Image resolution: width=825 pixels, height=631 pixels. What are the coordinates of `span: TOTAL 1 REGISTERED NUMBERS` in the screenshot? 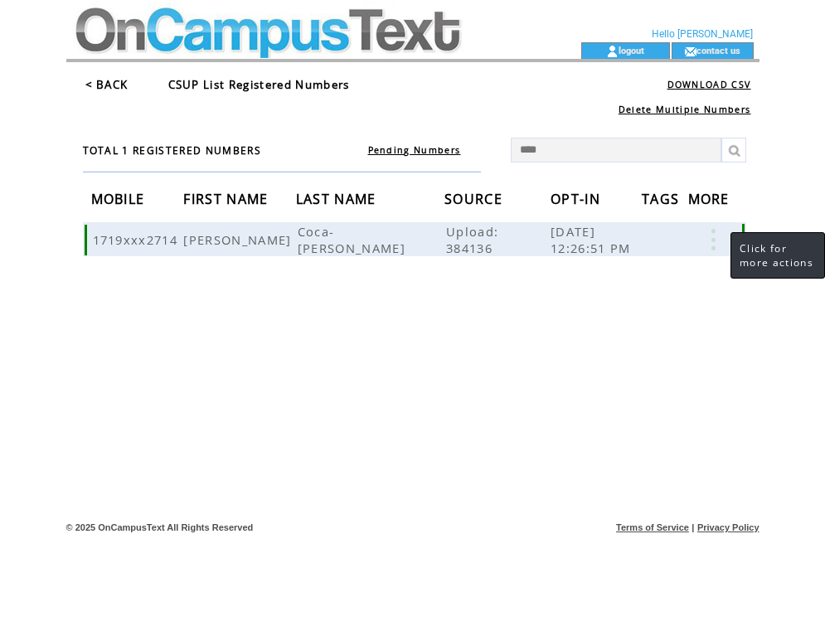 It's located at (172, 150).